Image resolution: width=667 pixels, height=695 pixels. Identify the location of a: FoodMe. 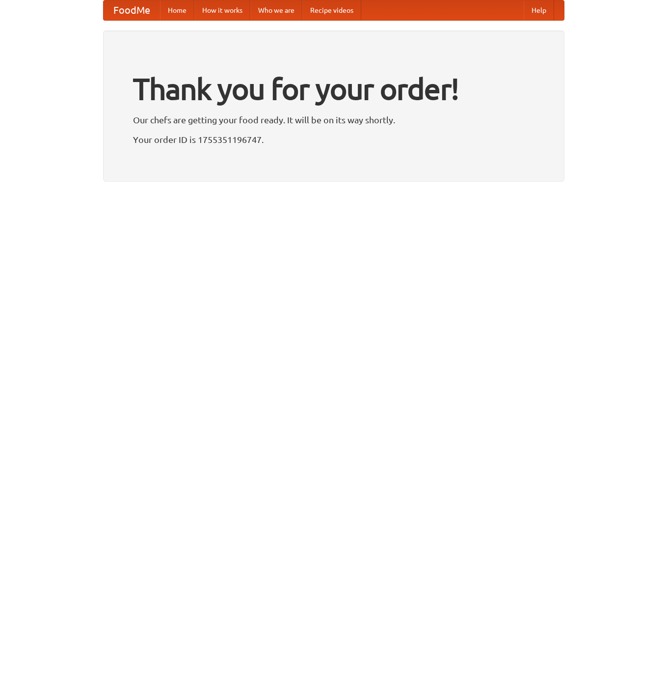
(132, 10).